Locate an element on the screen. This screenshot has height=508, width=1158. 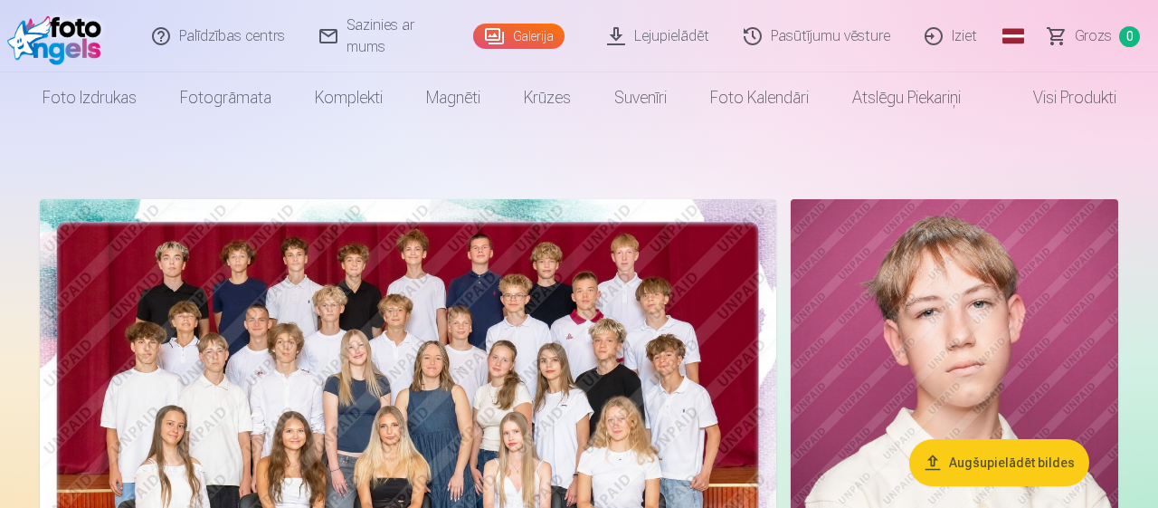
a: Fotogrāmata is located at coordinates (225, 98).